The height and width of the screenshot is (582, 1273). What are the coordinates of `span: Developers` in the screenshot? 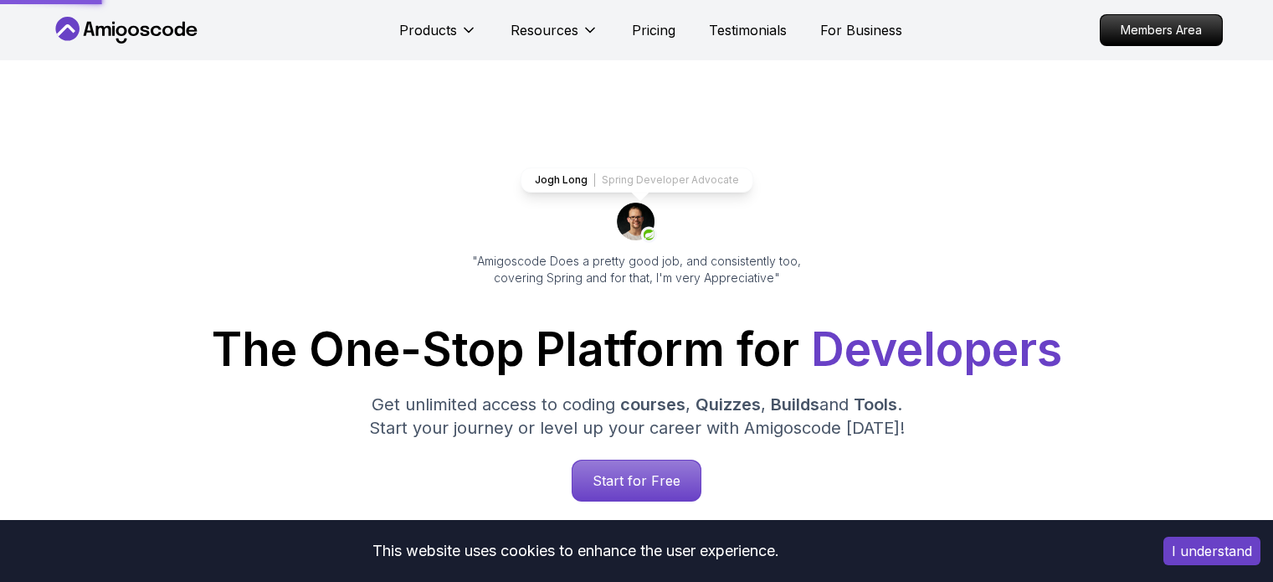 It's located at (936, 349).